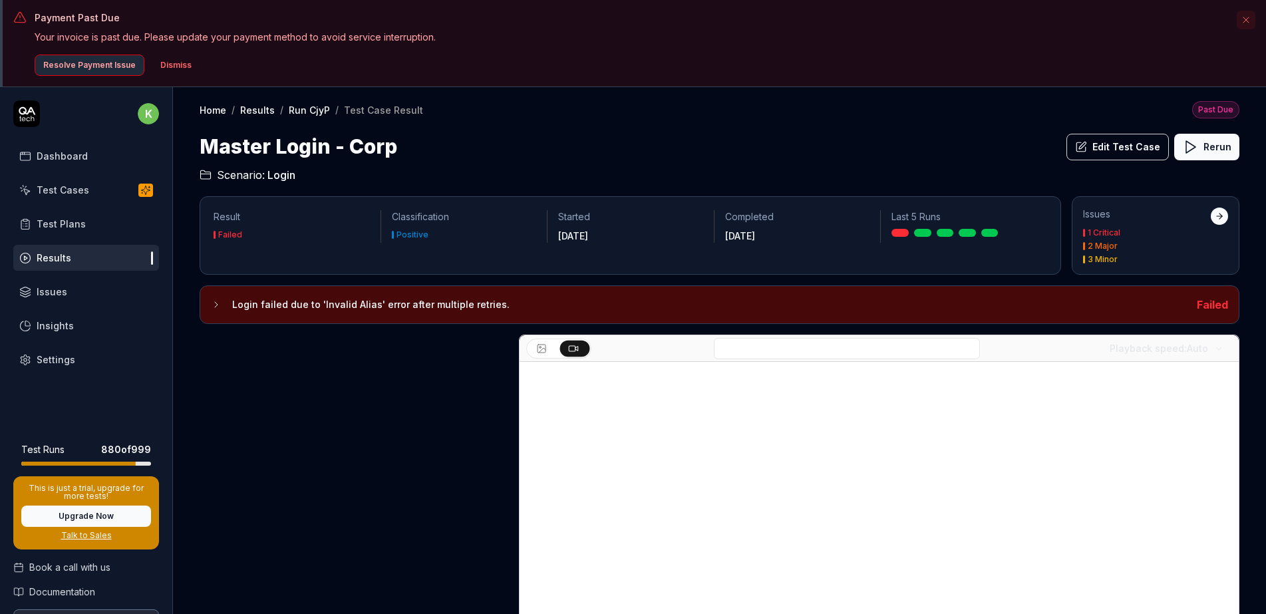 This screenshot has width=1266, height=614. What do you see at coordinates (89, 65) in the screenshot?
I see `button: Resolve Payment Issue` at bounding box center [89, 65].